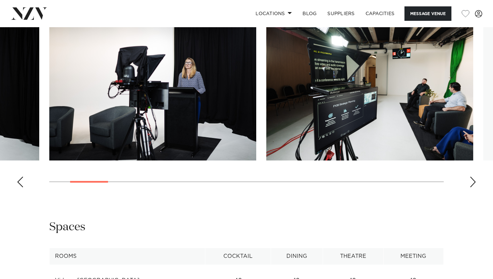 The height and width of the screenshot is (279, 493). I want to click on a: Capacities, so click(380, 13).